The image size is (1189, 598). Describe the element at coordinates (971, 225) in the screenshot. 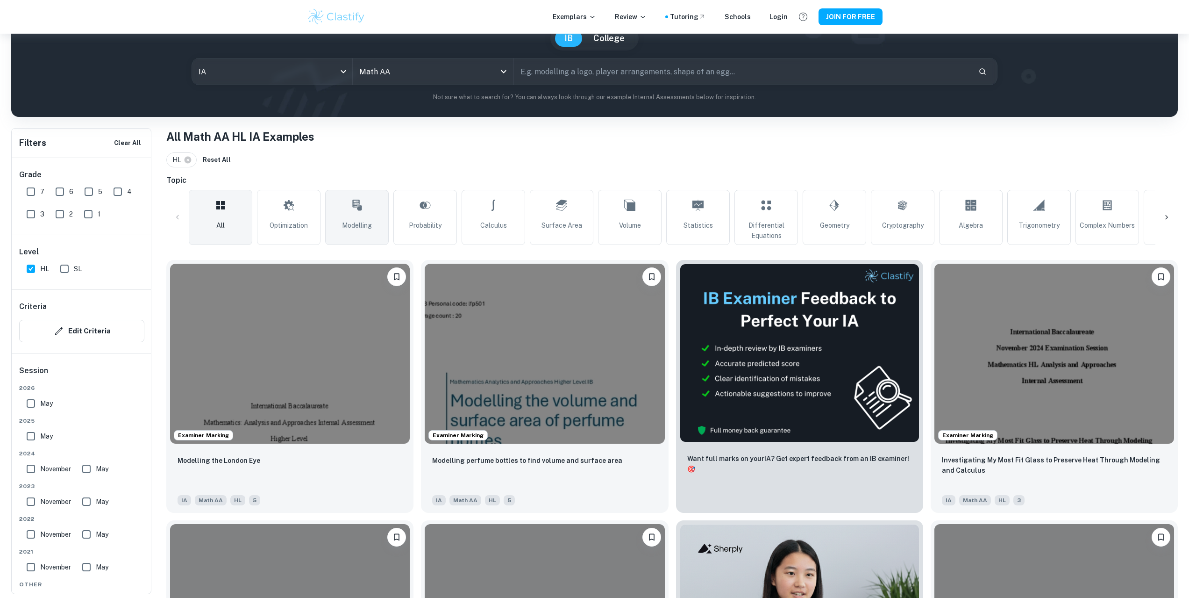

I see `span: Algebra` at that location.